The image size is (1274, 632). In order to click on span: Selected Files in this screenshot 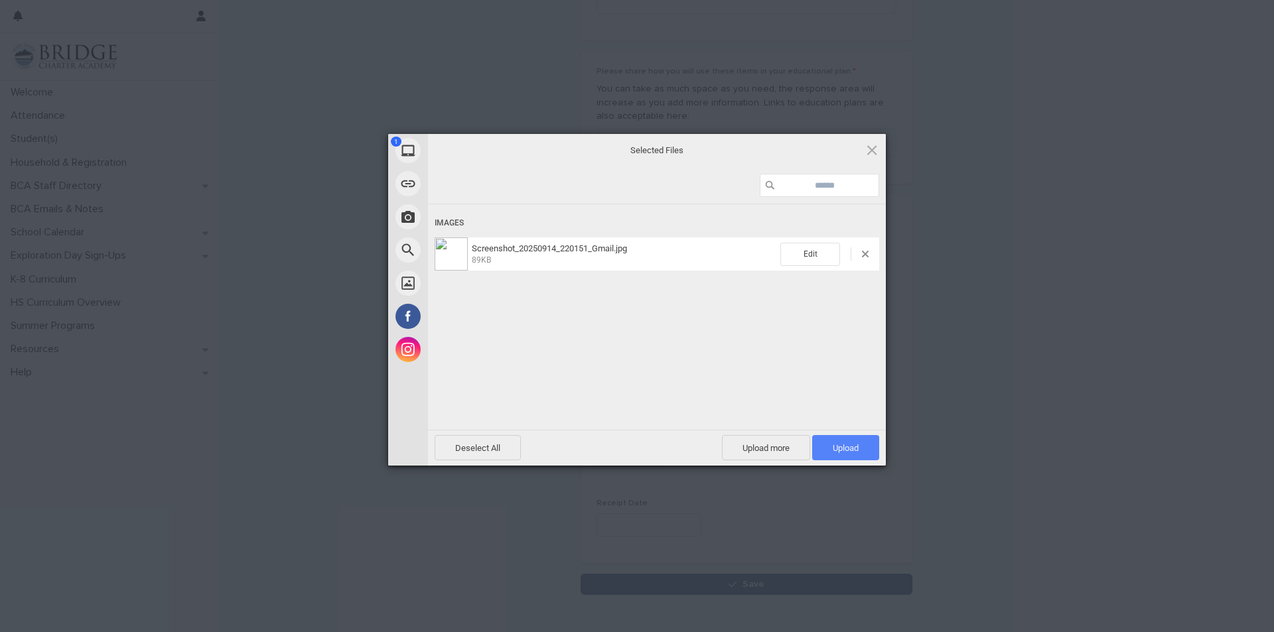, I will do `click(657, 150)`.